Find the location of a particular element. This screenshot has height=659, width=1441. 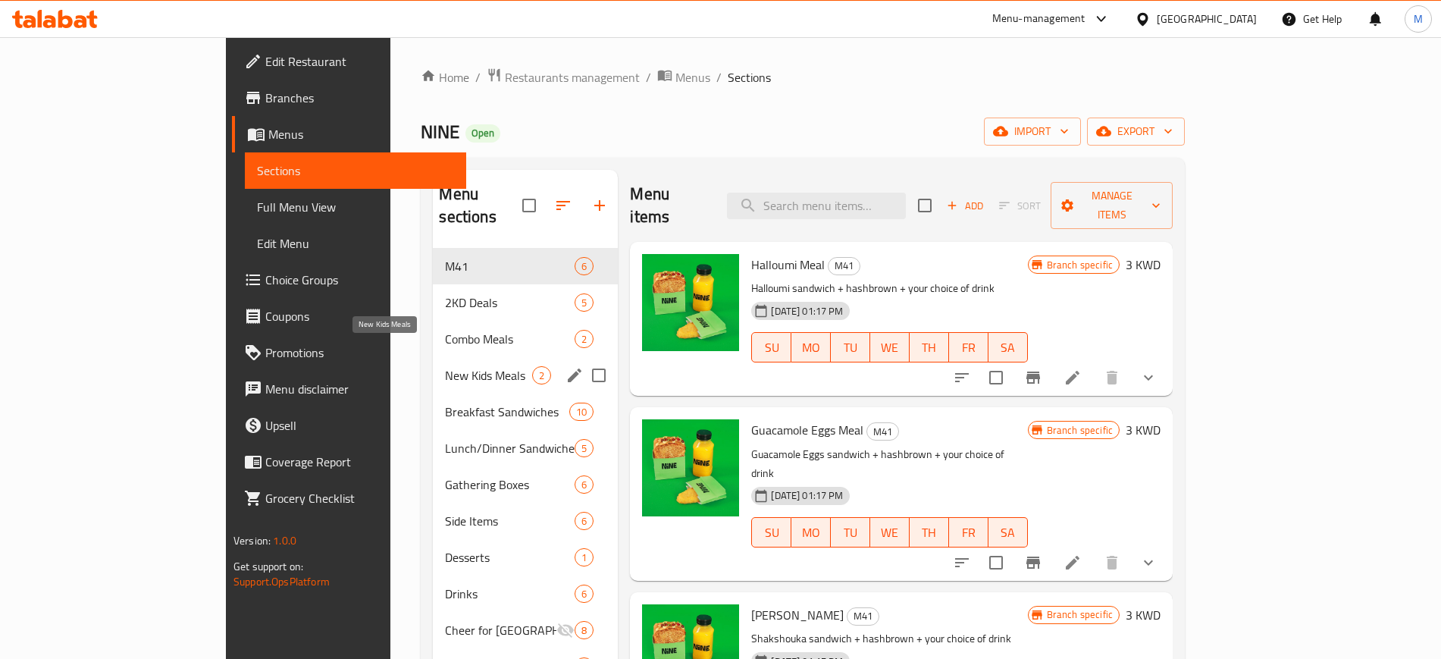

button: delete is located at coordinates (1112, 562).